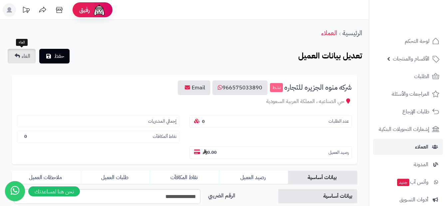 The image size is (447, 206). What do you see at coordinates (22, 56) in the screenshot?
I see `a: الغاء` at bounding box center [22, 56].